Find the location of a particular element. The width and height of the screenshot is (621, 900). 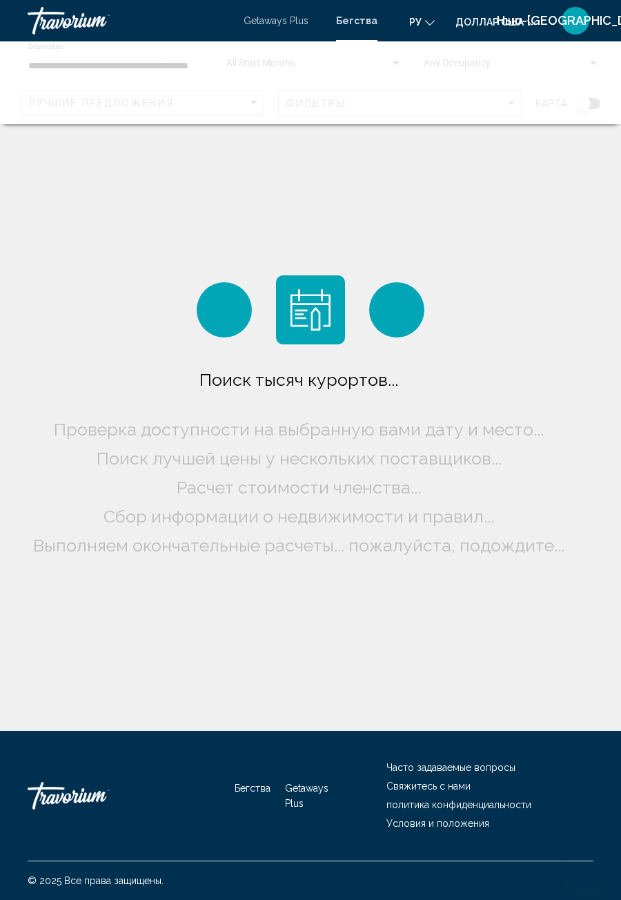

font: Часто задаваемые вопросы is located at coordinates (451, 767).